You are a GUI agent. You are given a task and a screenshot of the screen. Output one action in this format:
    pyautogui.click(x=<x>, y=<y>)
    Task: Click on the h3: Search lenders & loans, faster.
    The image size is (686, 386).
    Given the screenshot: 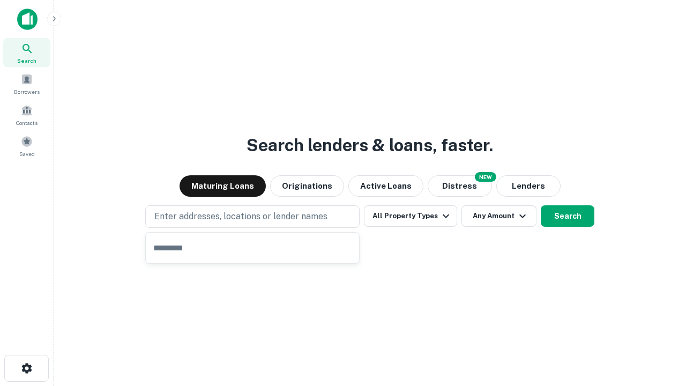 What is the action you would take?
    pyautogui.click(x=370, y=145)
    